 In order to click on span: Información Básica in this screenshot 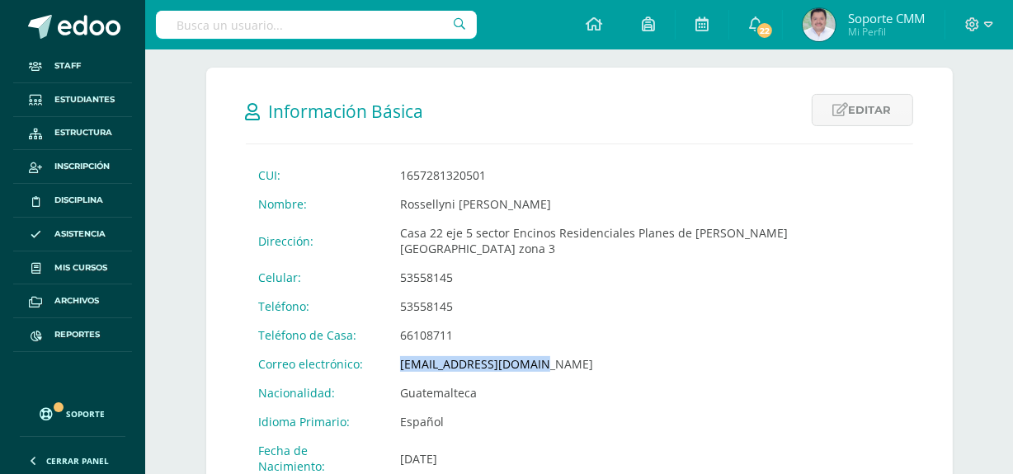, I will do `click(347, 111)`.